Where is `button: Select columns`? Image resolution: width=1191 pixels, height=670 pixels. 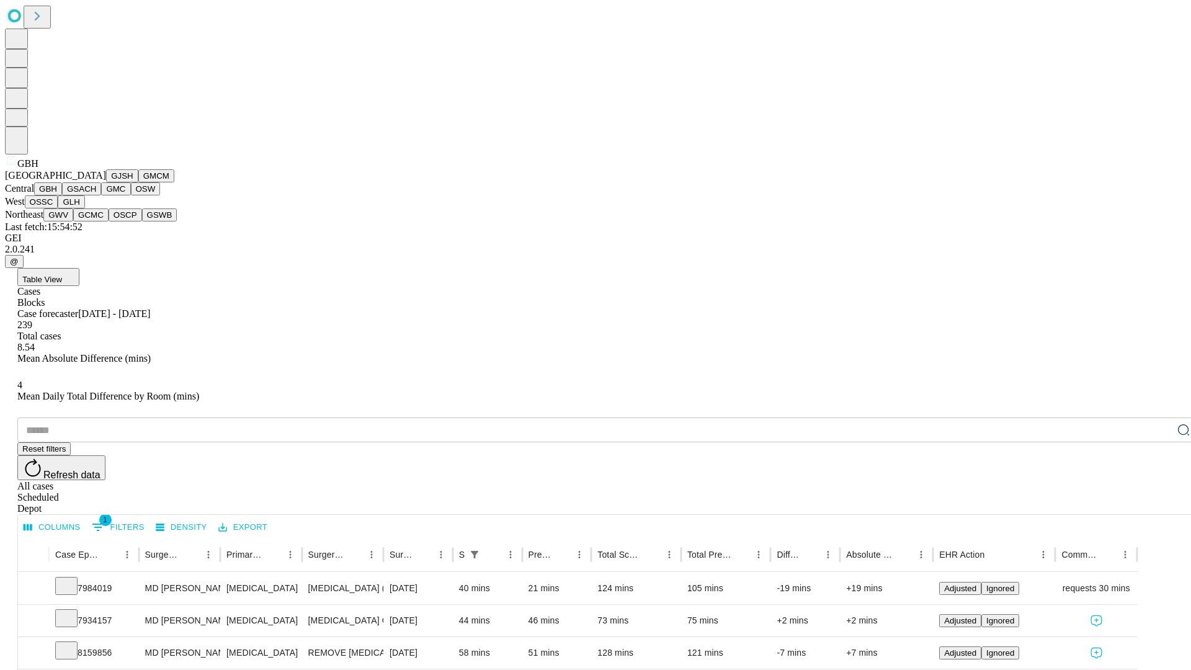
button: Select columns is located at coordinates (52, 527).